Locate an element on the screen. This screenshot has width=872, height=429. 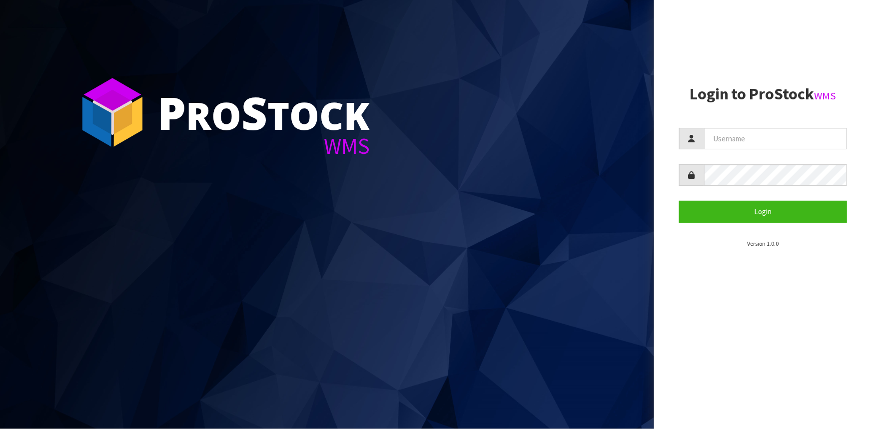
img: ProStock Cube is located at coordinates (112, 112).